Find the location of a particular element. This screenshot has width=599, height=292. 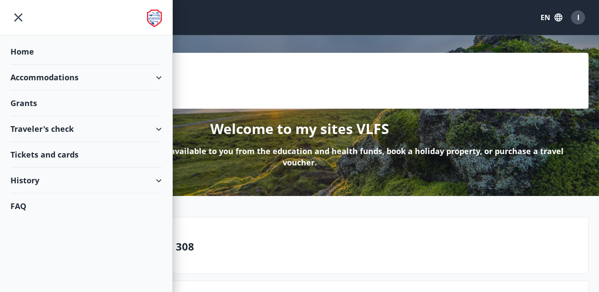

span: I is located at coordinates (578, 17).